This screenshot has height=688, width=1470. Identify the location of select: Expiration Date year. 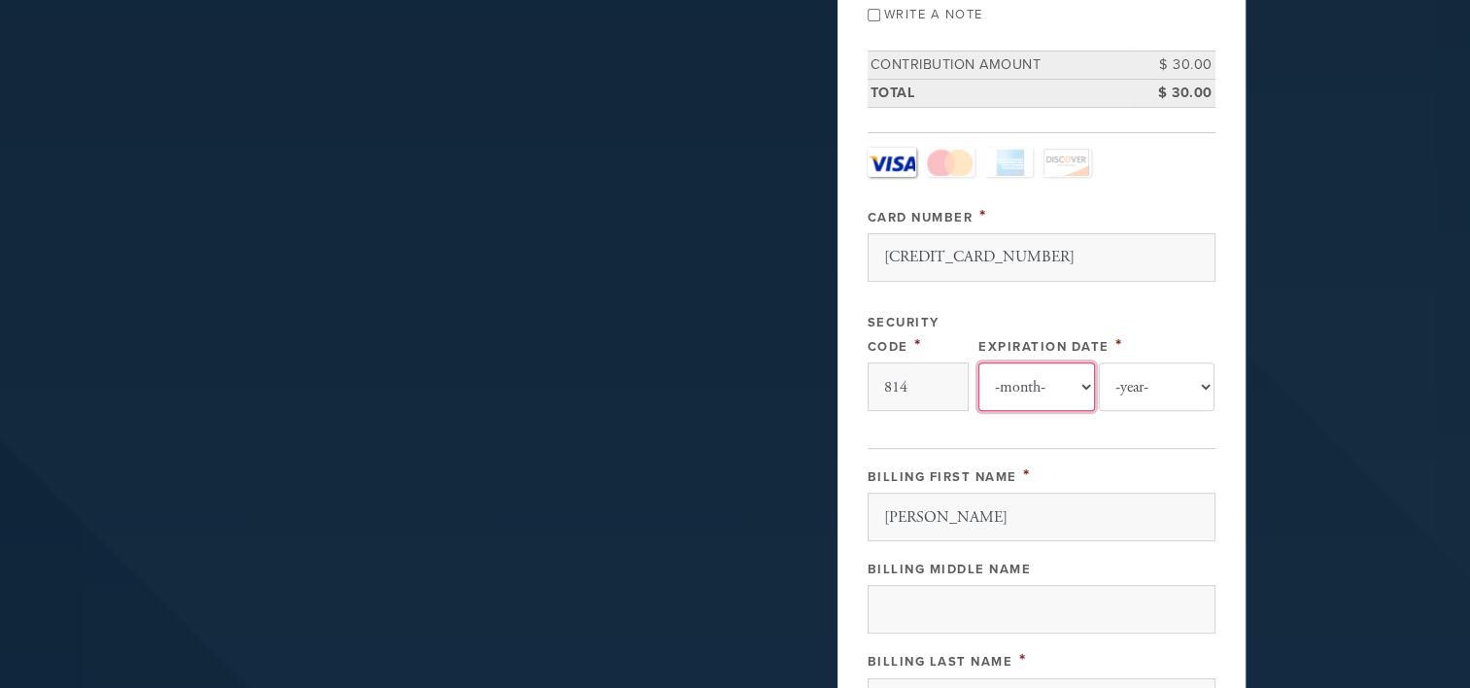
(1157, 387).